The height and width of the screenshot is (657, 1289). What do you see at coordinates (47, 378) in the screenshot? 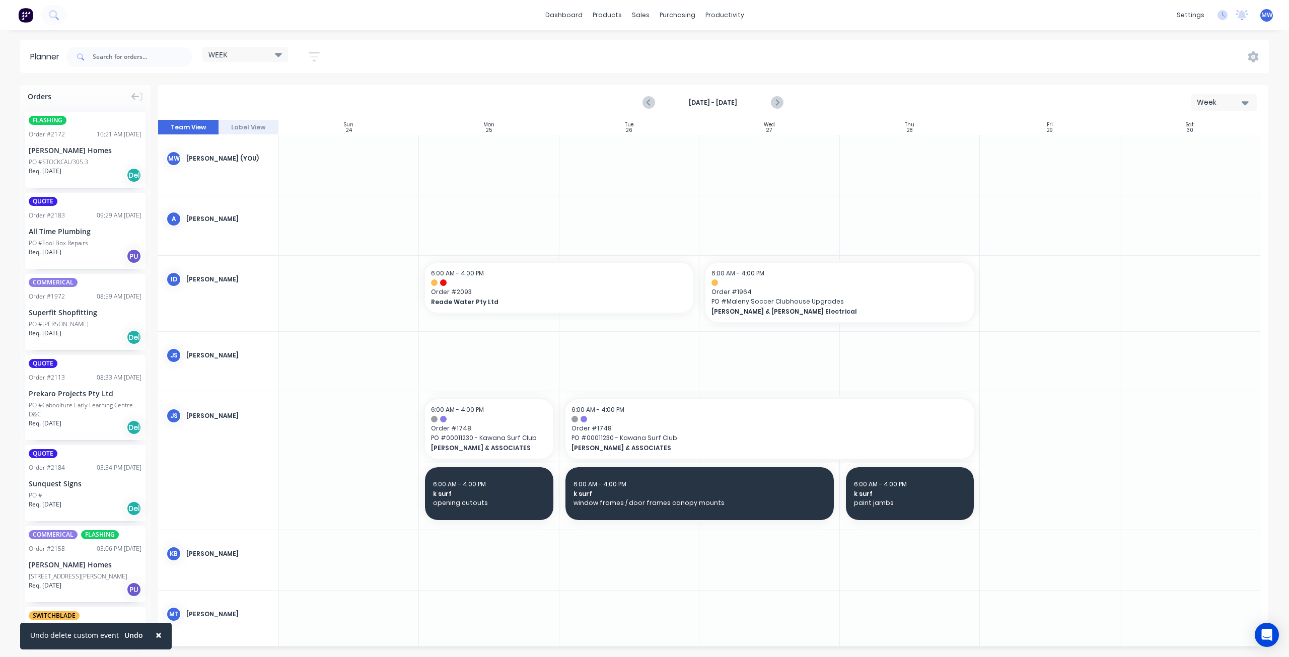
I see `div: Order # 2113` at bounding box center [47, 378].